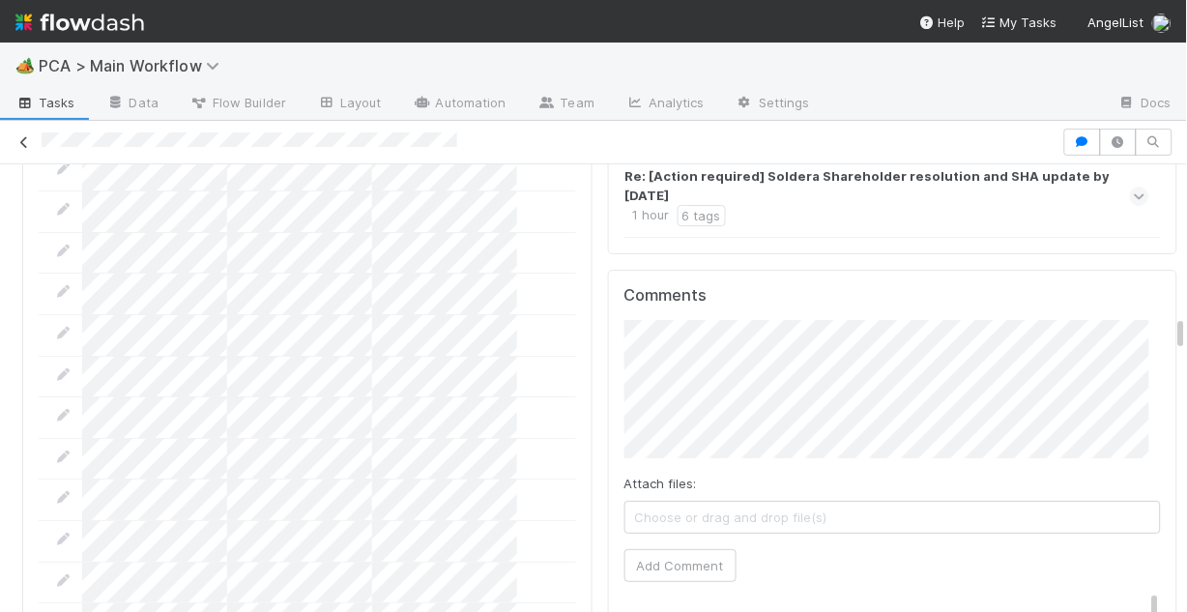 This screenshot has height=612, width=1187. I want to click on img: avatar_1c530150-f9f0-4fb8-9f5d-006d570d4582.png, so click(1161, 23).